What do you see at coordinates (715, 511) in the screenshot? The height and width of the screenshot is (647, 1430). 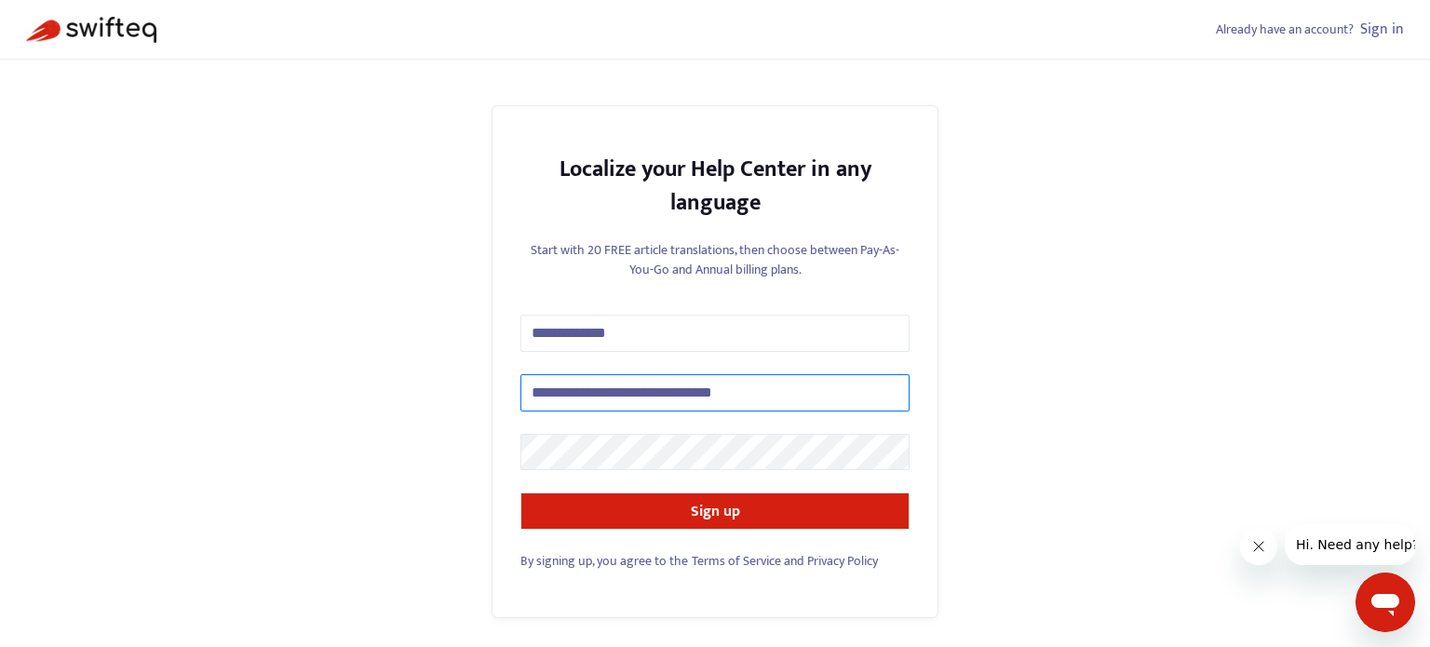 I see `strong: Sign up` at bounding box center [715, 511].